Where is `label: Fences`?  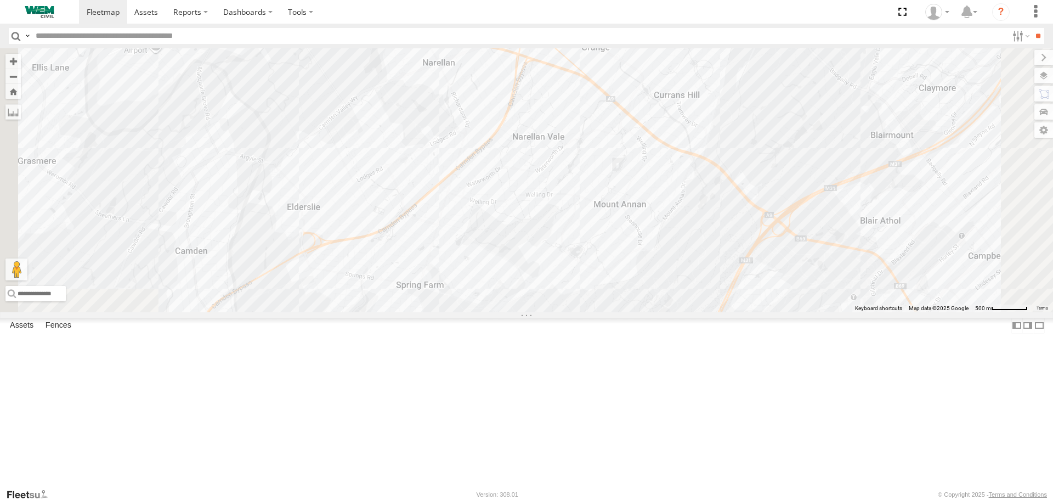
label: Fences is located at coordinates (58, 326).